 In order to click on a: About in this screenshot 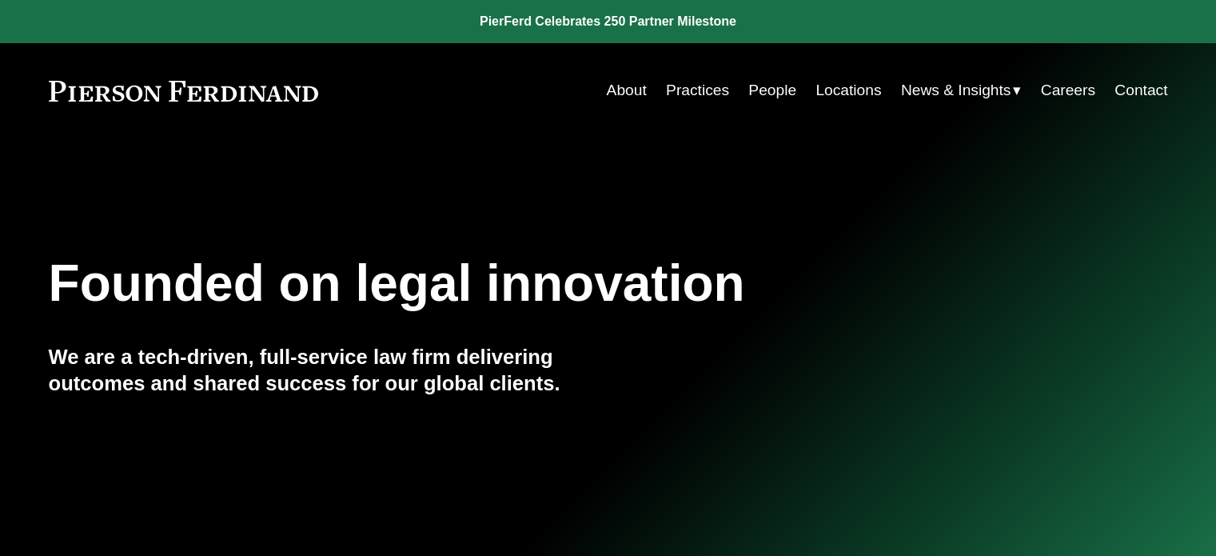, I will do `click(627, 90)`.